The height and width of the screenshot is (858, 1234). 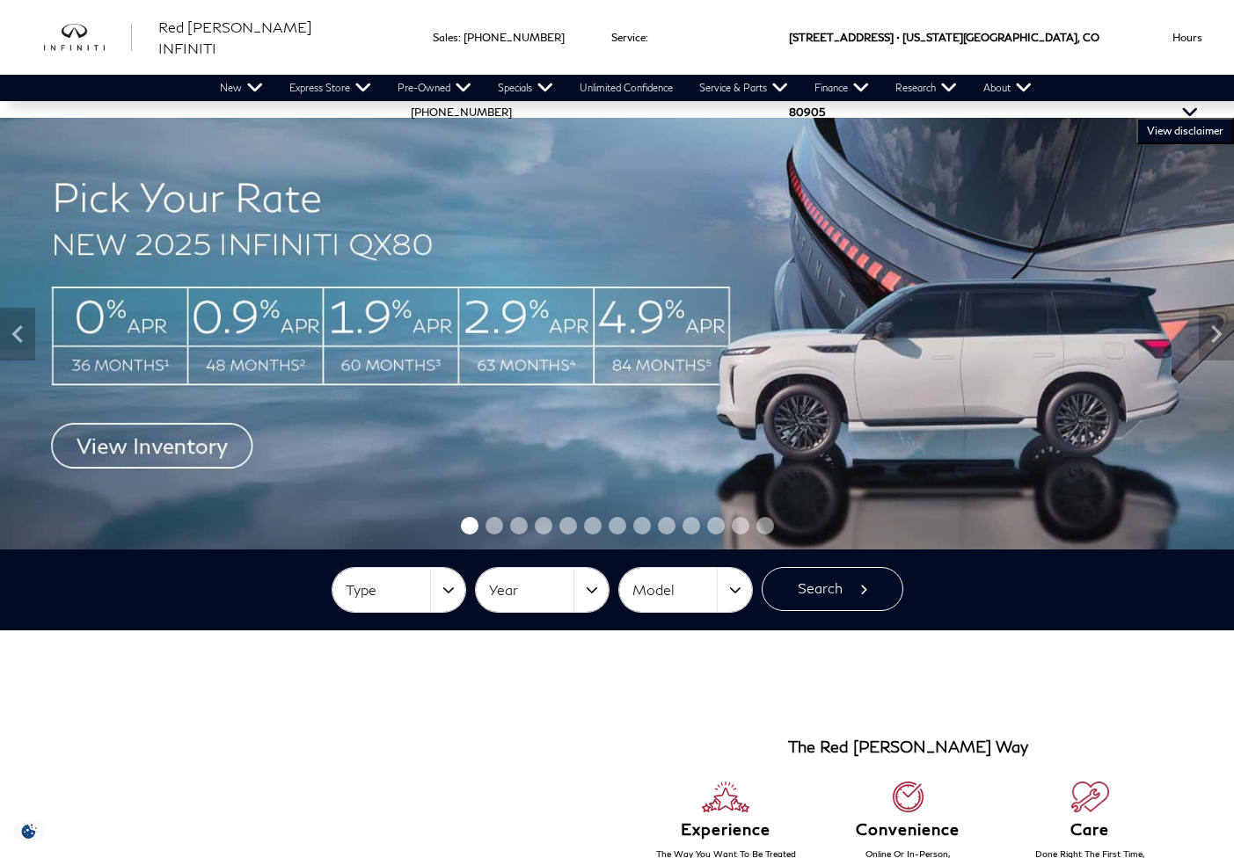 I want to click on span: Year, so click(x=531, y=590).